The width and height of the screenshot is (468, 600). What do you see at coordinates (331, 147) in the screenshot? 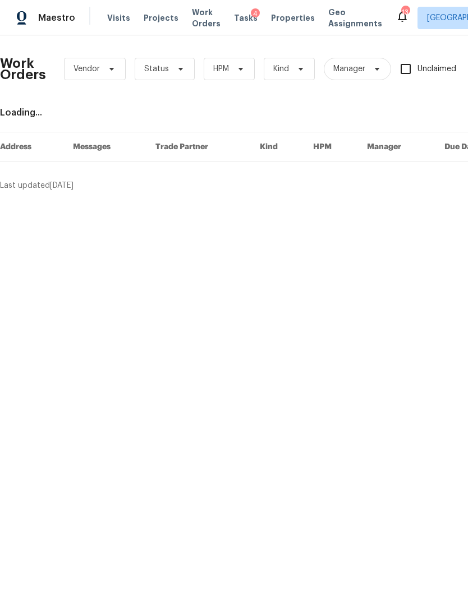
I see `th: HPM` at bounding box center [331, 147].